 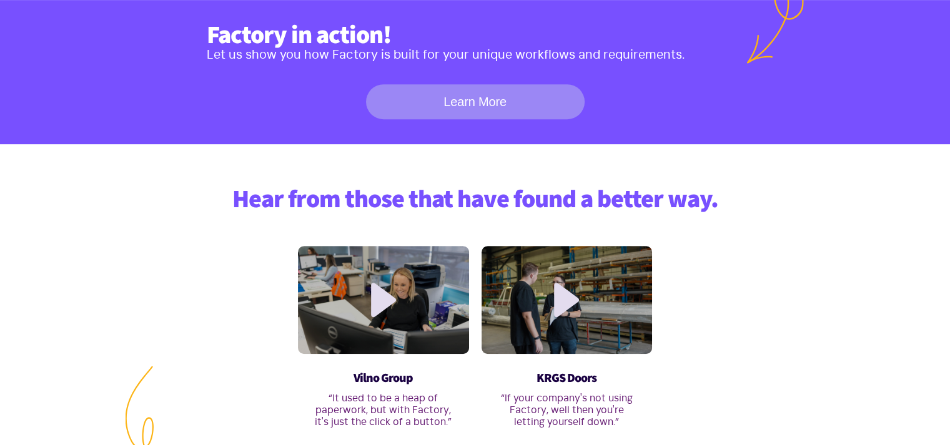 I want to click on h2: Factory in action!, so click(x=475, y=36).